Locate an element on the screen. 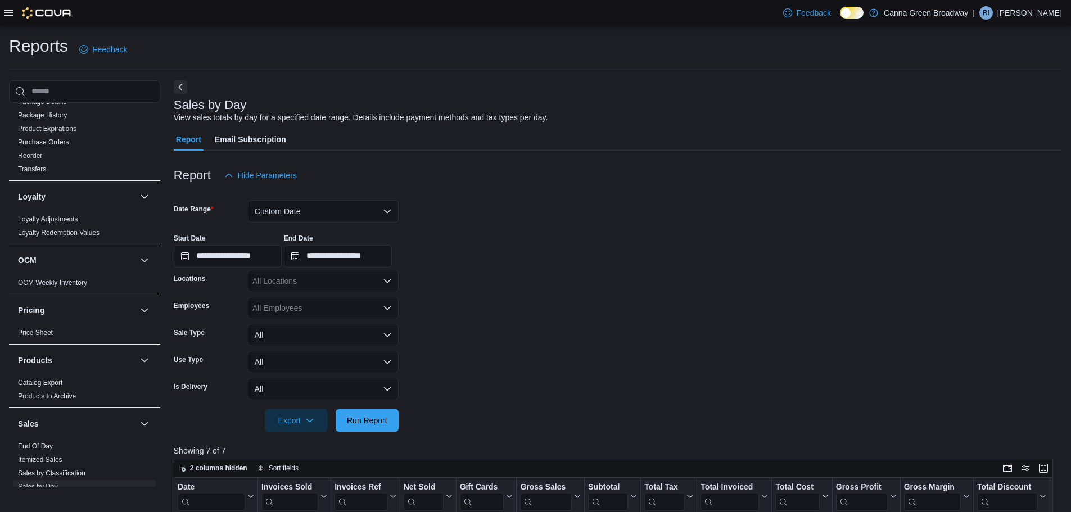 This screenshot has width=1071, height=512. span: Transfers is located at coordinates (32, 169).